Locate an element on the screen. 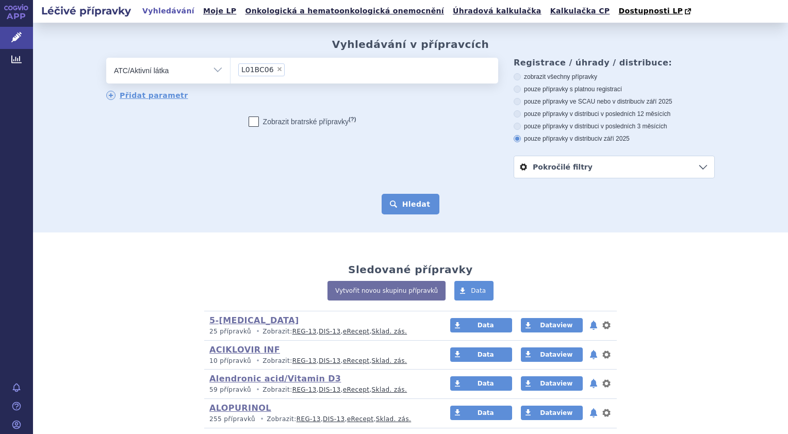 Image resolution: width=788 pixels, height=434 pixels. button: Hledat is located at coordinates (410, 204).